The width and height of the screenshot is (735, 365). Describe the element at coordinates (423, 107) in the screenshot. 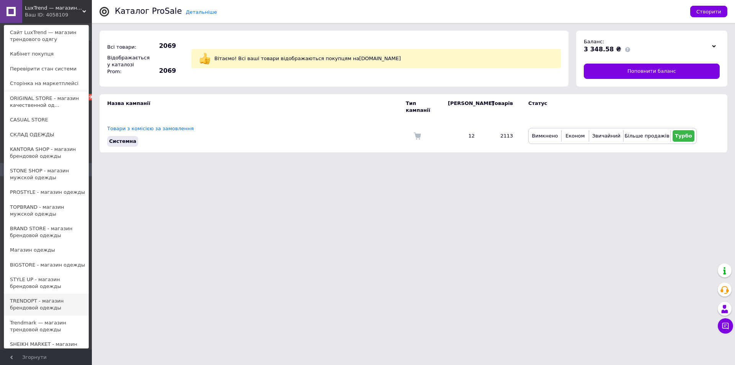

I see `td: Тип кампанії` at that location.